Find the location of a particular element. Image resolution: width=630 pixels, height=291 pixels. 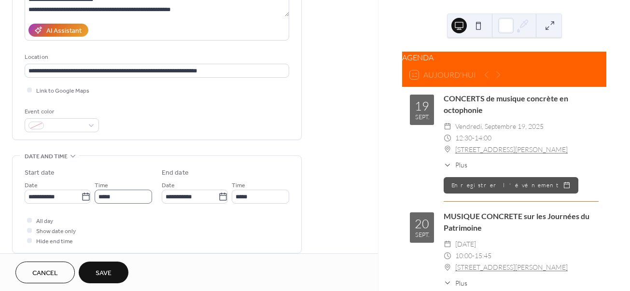

span: Save is located at coordinates (103, 273).